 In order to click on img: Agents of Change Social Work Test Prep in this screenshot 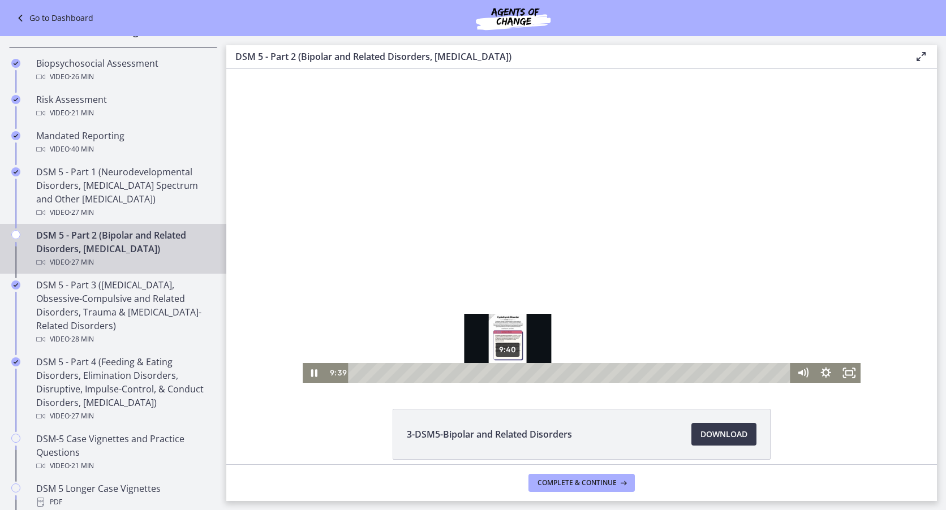, I will do `click(513, 18)`.